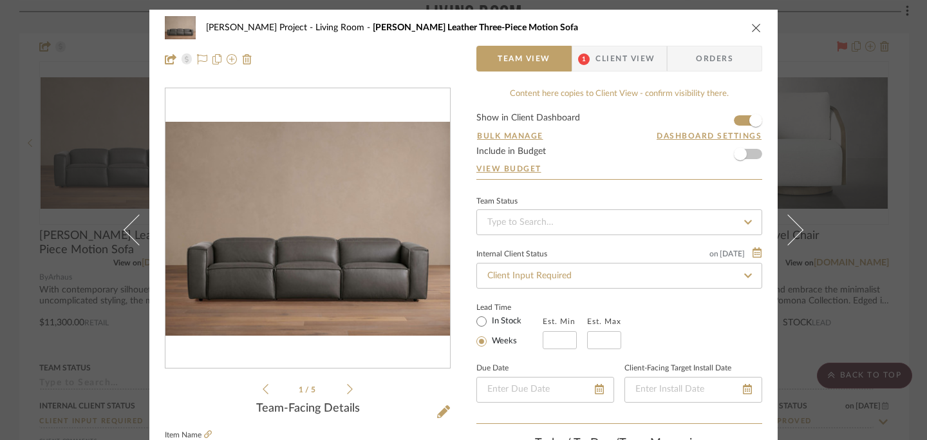 This screenshot has height=440, width=927. I want to click on label: Est. Max, so click(604, 321).